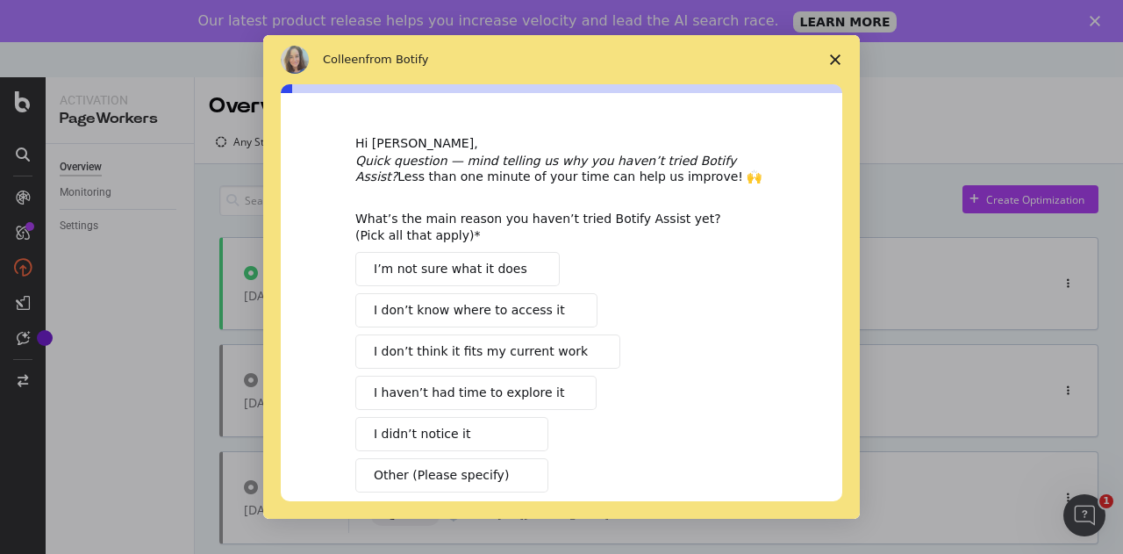  Describe the element at coordinates (450, 269) in the screenshot. I see `span: I’m not sure what it does` at that location.